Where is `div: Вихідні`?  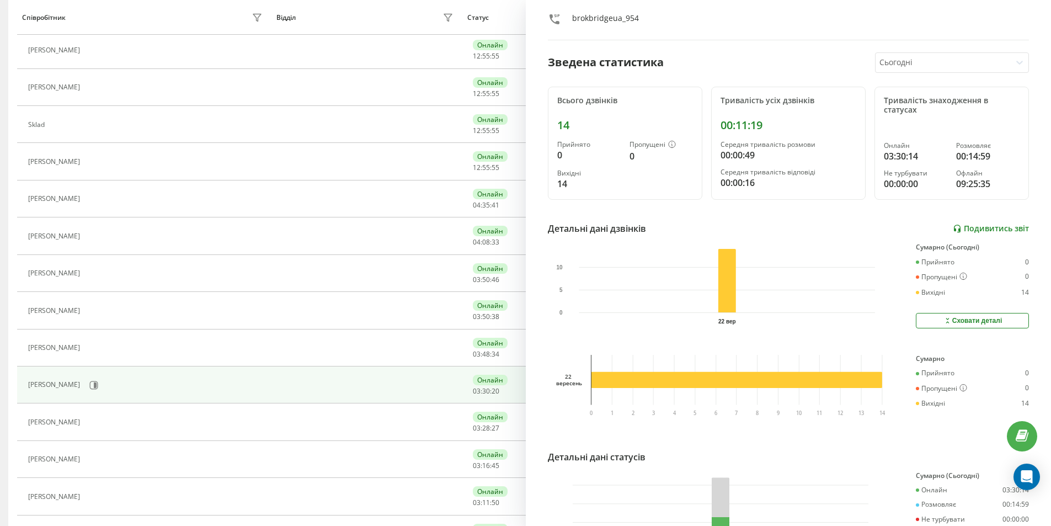
div: Вихідні is located at coordinates (930, 292).